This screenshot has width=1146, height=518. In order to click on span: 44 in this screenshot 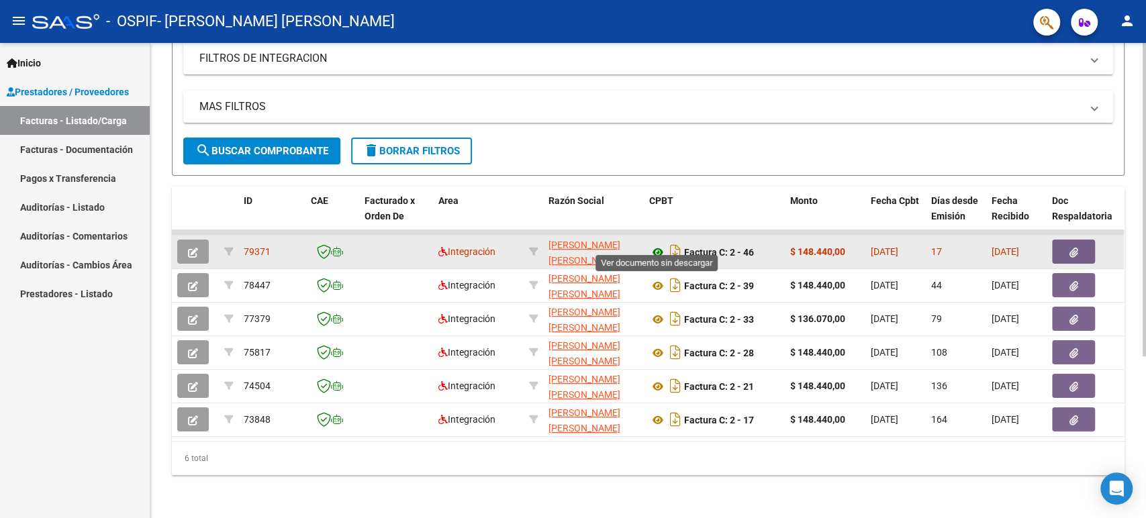, I will do `click(937, 285)`.